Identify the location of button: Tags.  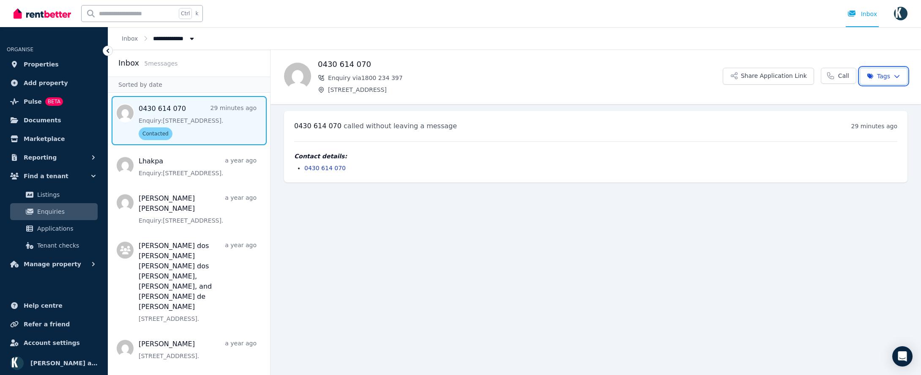
(884, 76).